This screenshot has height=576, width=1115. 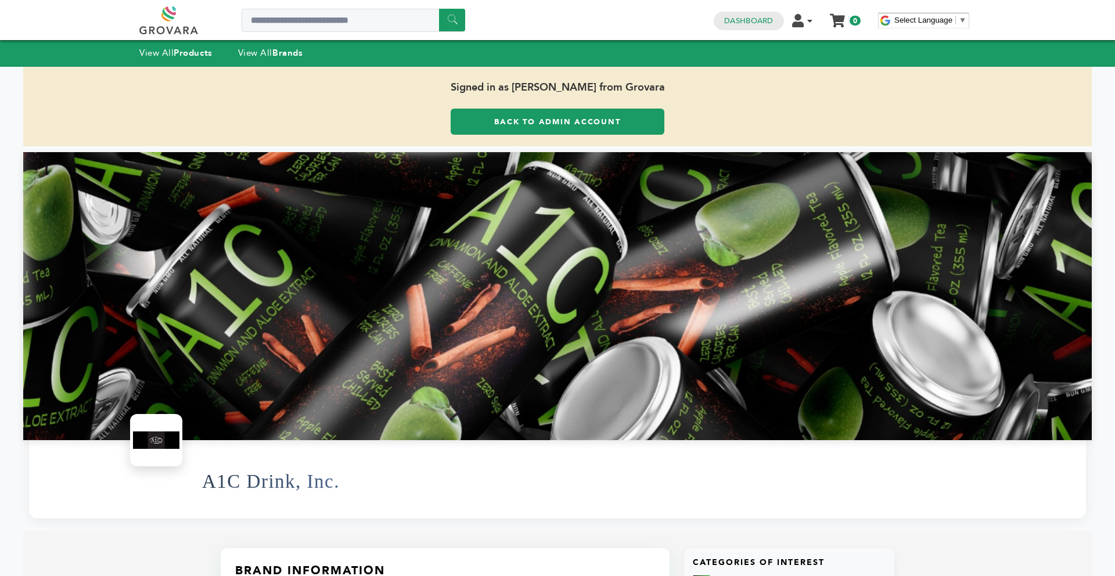 I want to click on span: 0, so click(x=854, y=20).